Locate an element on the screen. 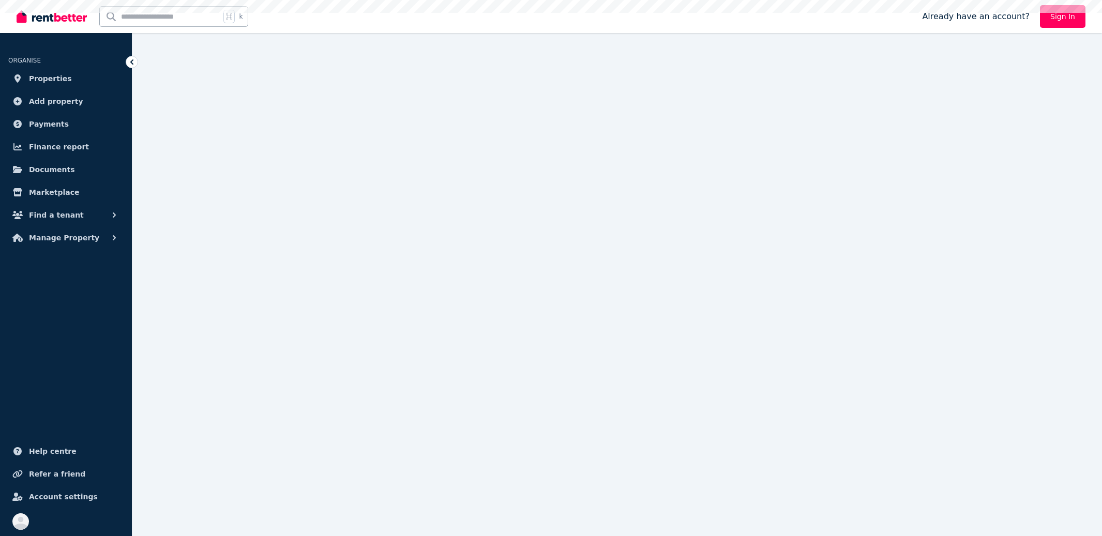  button: Manage Property is located at coordinates (66, 238).